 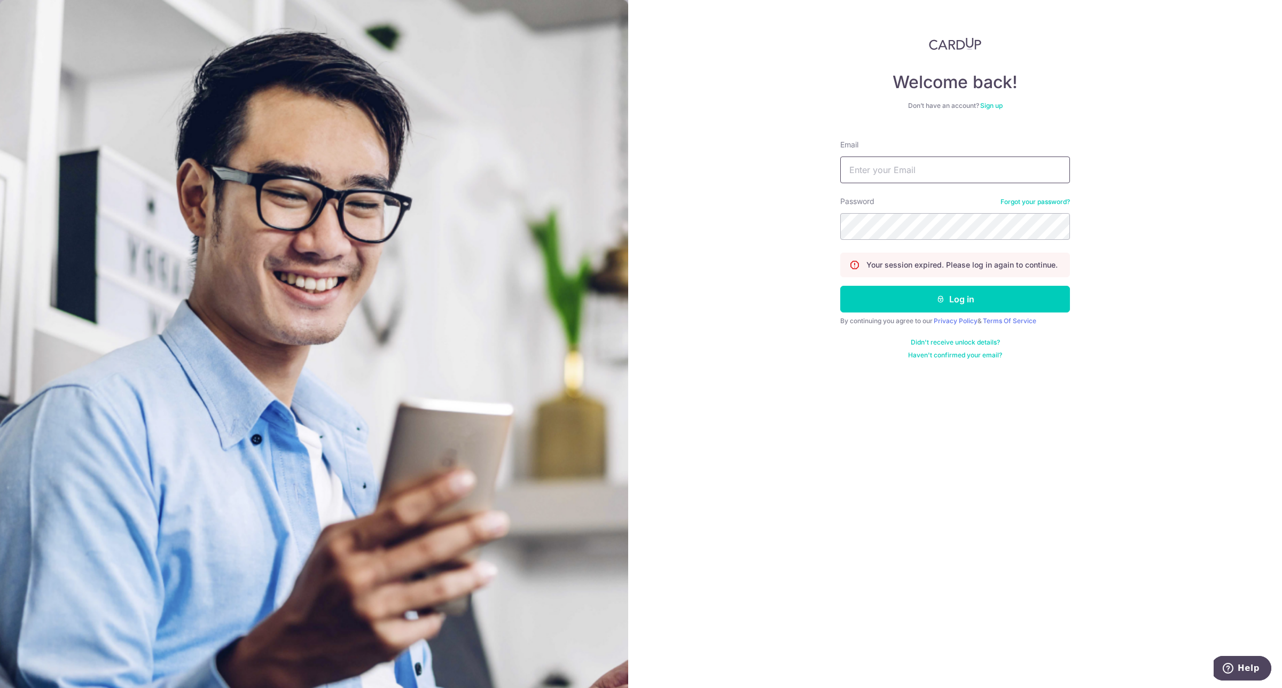 What do you see at coordinates (955, 82) in the screenshot?
I see `h4: Welcome back!` at bounding box center [955, 82].